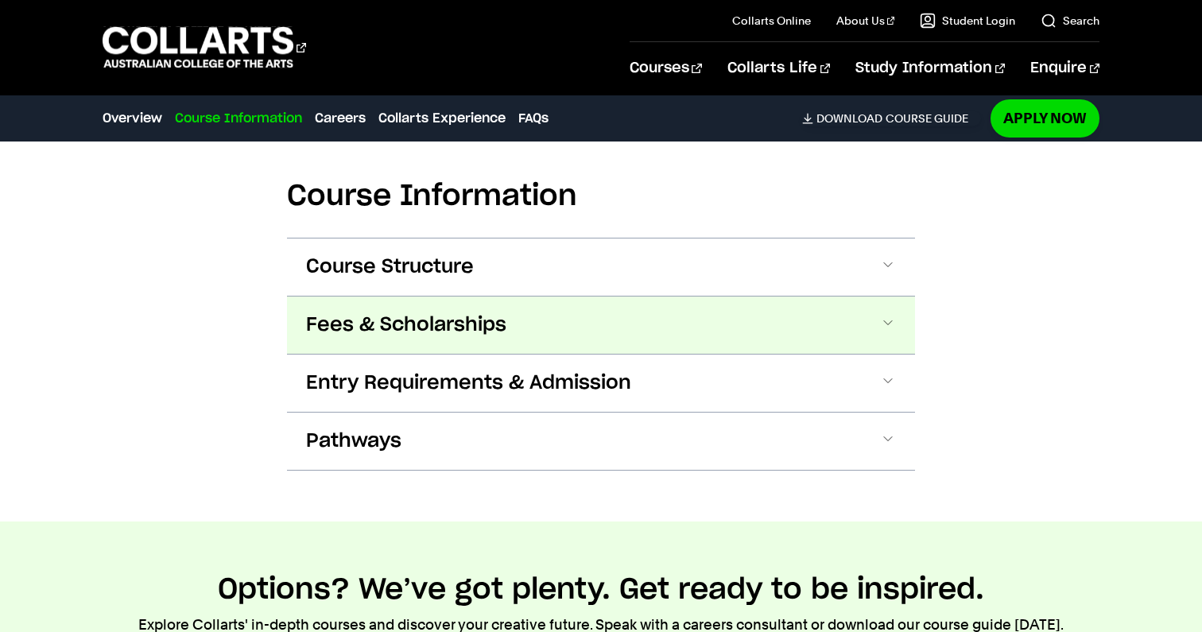  I want to click on span: Entry Requirements & Admission, so click(468, 383).